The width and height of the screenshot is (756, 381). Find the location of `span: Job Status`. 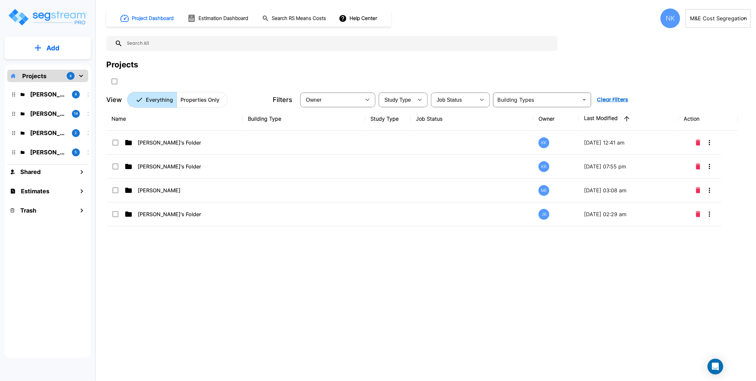

span: Job Status is located at coordinates (450, 100).